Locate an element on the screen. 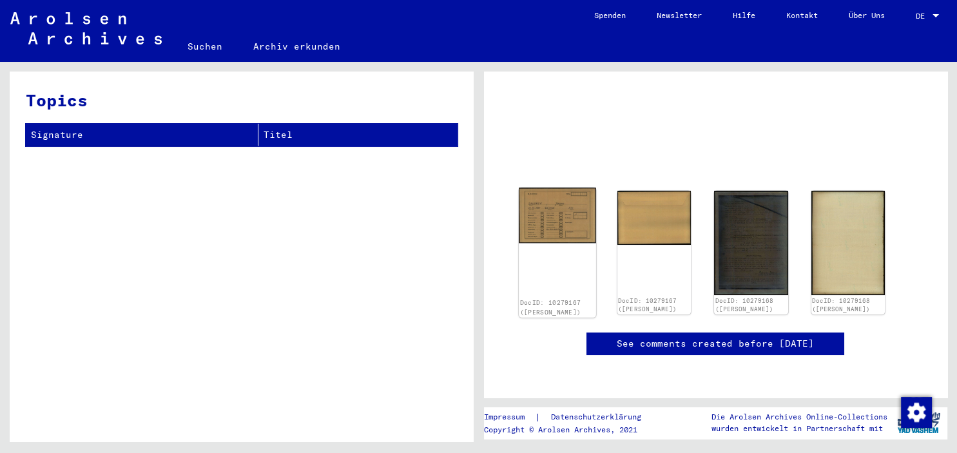 The height and width of the screenshot is (453, 957). a: Datenschutzerklärung is located at coordinates (599, 417).